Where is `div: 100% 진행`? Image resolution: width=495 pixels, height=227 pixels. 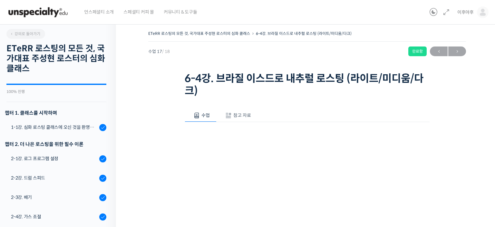
div: 100% 진행 is located at coordinates (56, 92).